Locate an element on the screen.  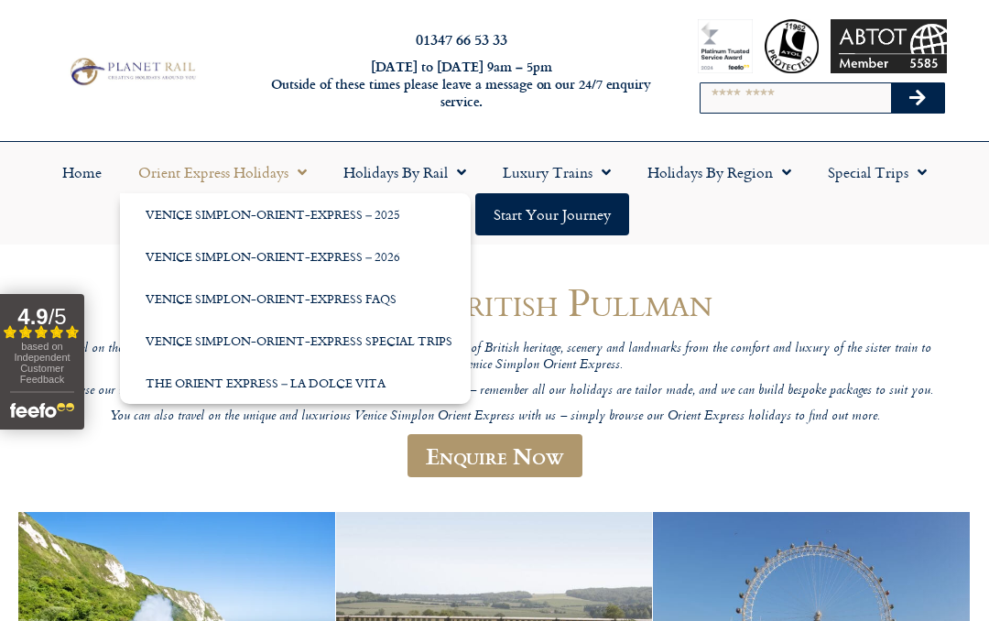
a: 01347 66 53 33 is located at coordinates (461, 38).